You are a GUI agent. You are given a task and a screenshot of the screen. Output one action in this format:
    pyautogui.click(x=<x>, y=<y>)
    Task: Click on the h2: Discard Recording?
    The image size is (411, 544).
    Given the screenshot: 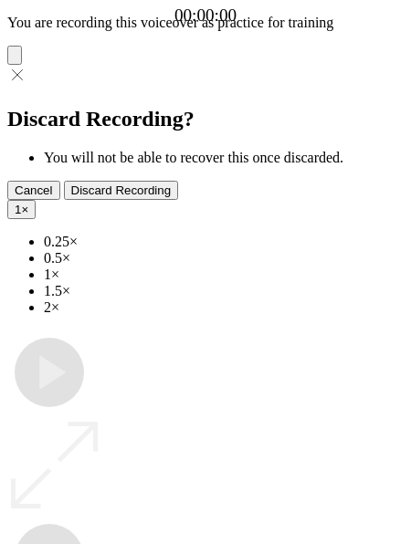 What is the action you would take?
    pyautogui.click(x=206, y=119)
    